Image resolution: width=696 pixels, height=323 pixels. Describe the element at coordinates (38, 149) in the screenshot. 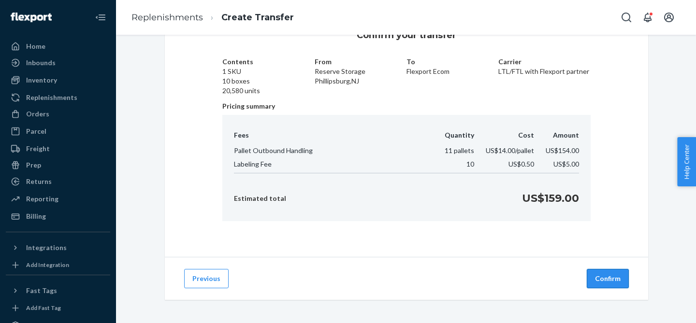

I see `div: Freight` at that location.